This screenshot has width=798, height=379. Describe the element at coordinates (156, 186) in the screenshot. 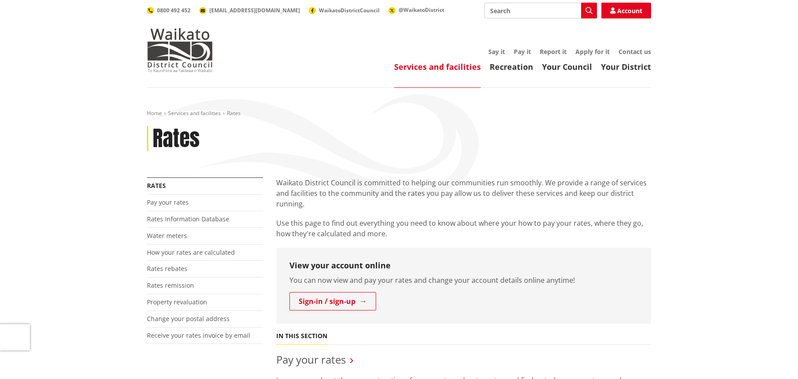

I see `a: Rates` at that location.